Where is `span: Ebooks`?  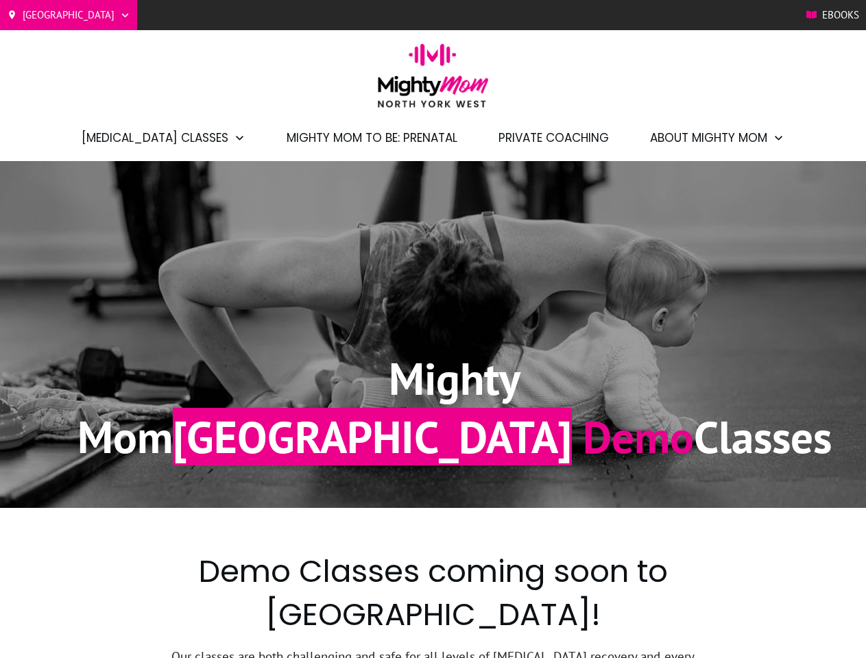
span: Ebooks is located at coordinates (840, 15).